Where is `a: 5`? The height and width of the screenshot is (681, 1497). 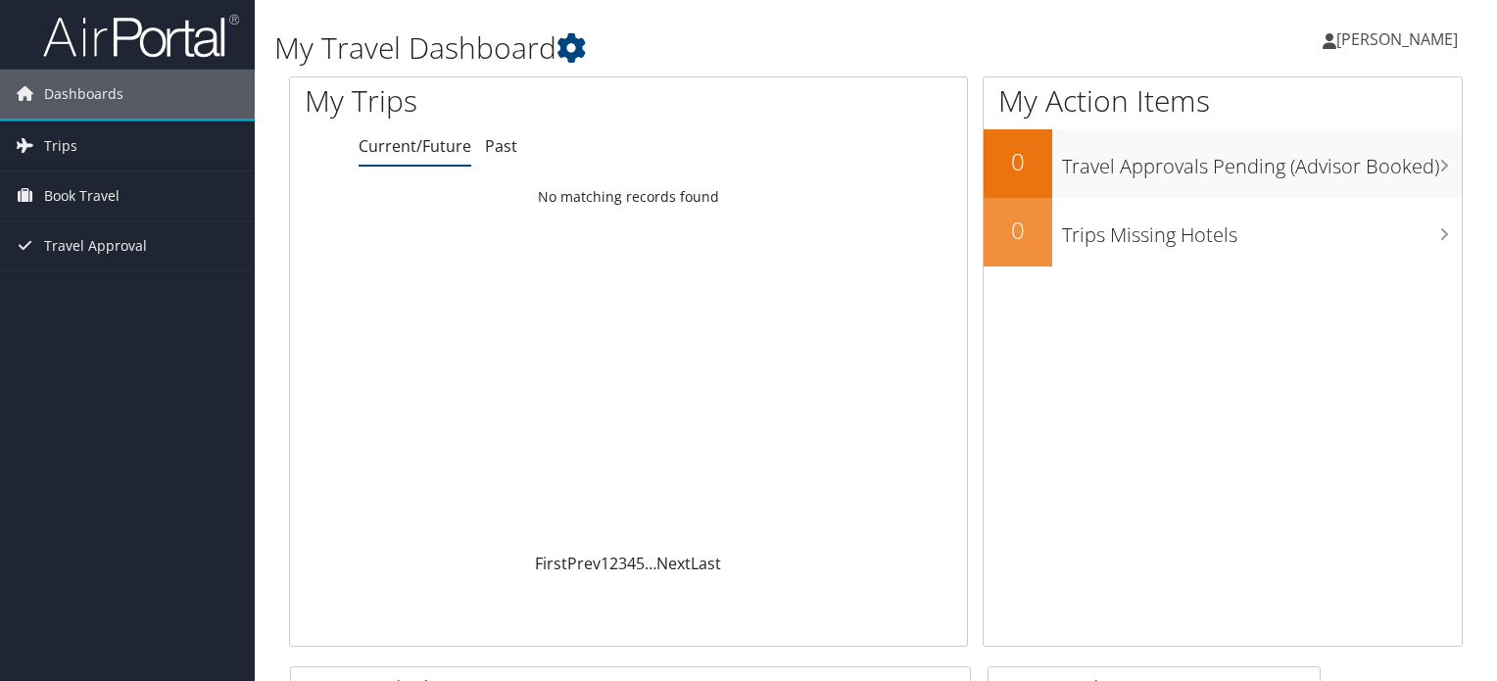
a: 5 is located at coordinates (640, 563).